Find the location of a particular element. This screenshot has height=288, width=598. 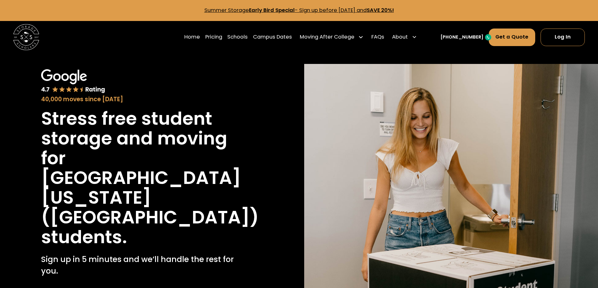

img: Storage Scholars main logo is located at coordinates (26, 37).